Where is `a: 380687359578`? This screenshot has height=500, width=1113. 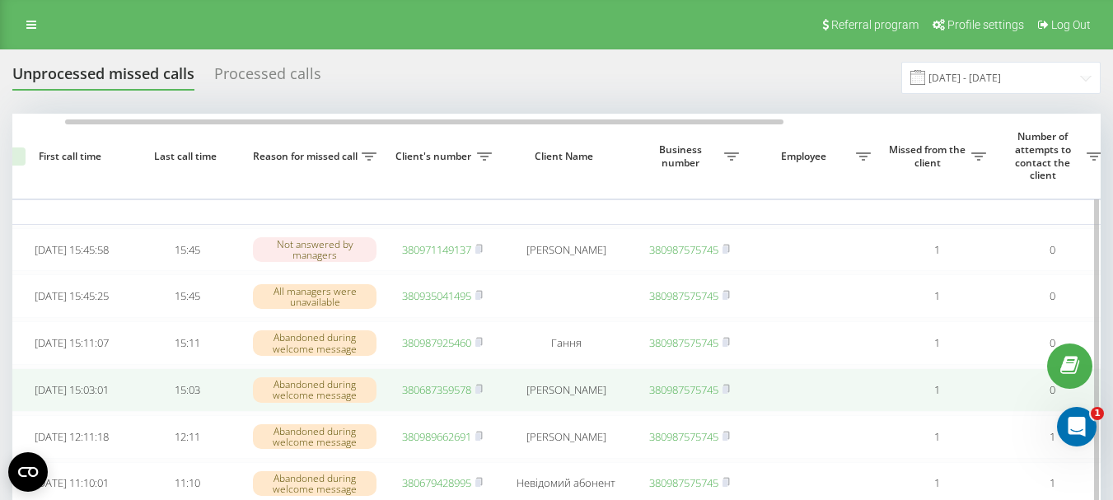
a: 380687359578 is located at coordinates (437, 390).